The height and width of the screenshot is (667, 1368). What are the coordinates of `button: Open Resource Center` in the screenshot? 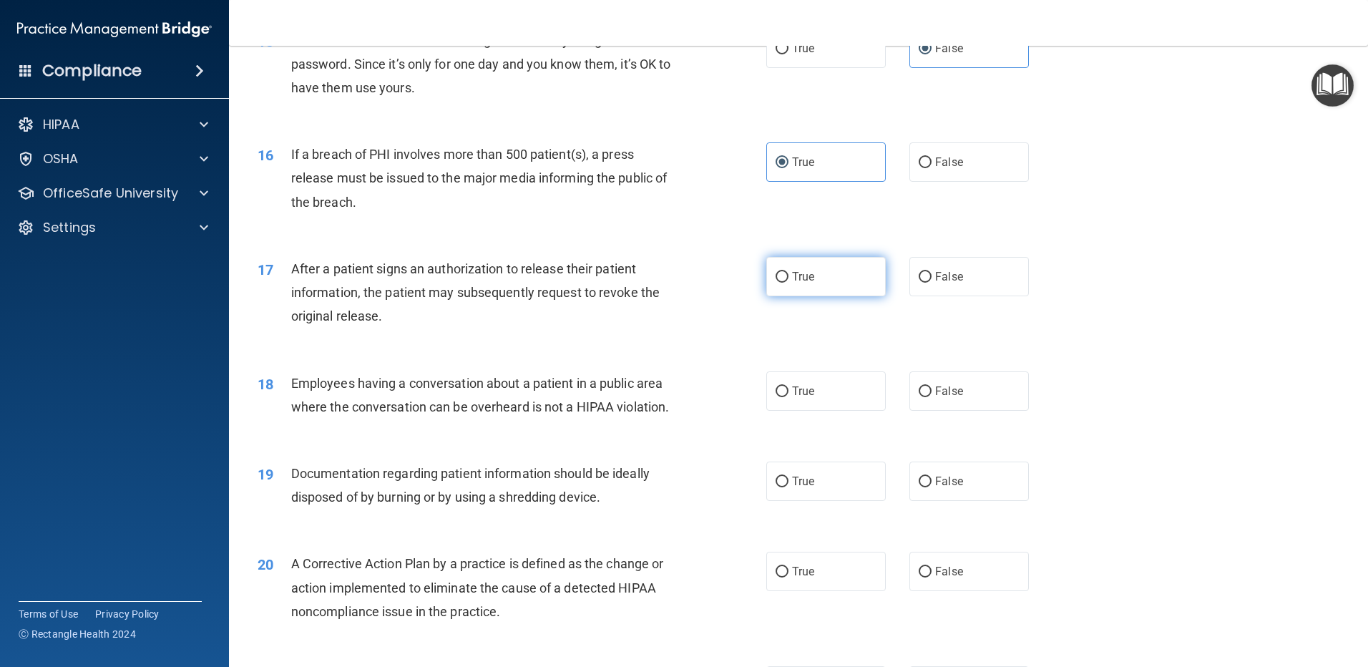 It's located at (1332, 85).